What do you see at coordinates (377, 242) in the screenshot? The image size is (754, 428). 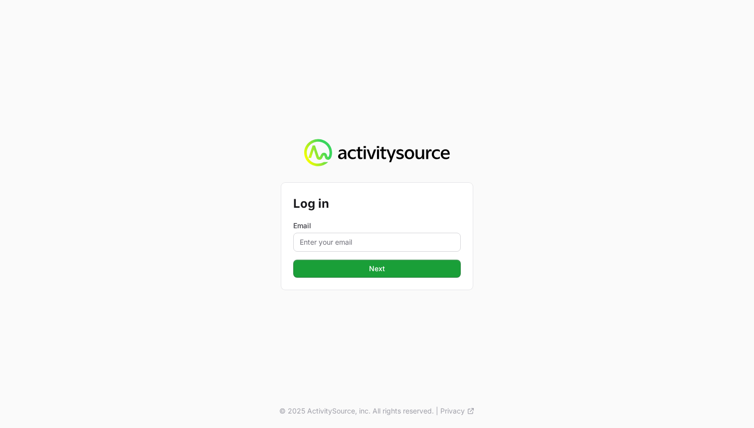 I see `input: Enter your email` at bounding box center [377, 242].